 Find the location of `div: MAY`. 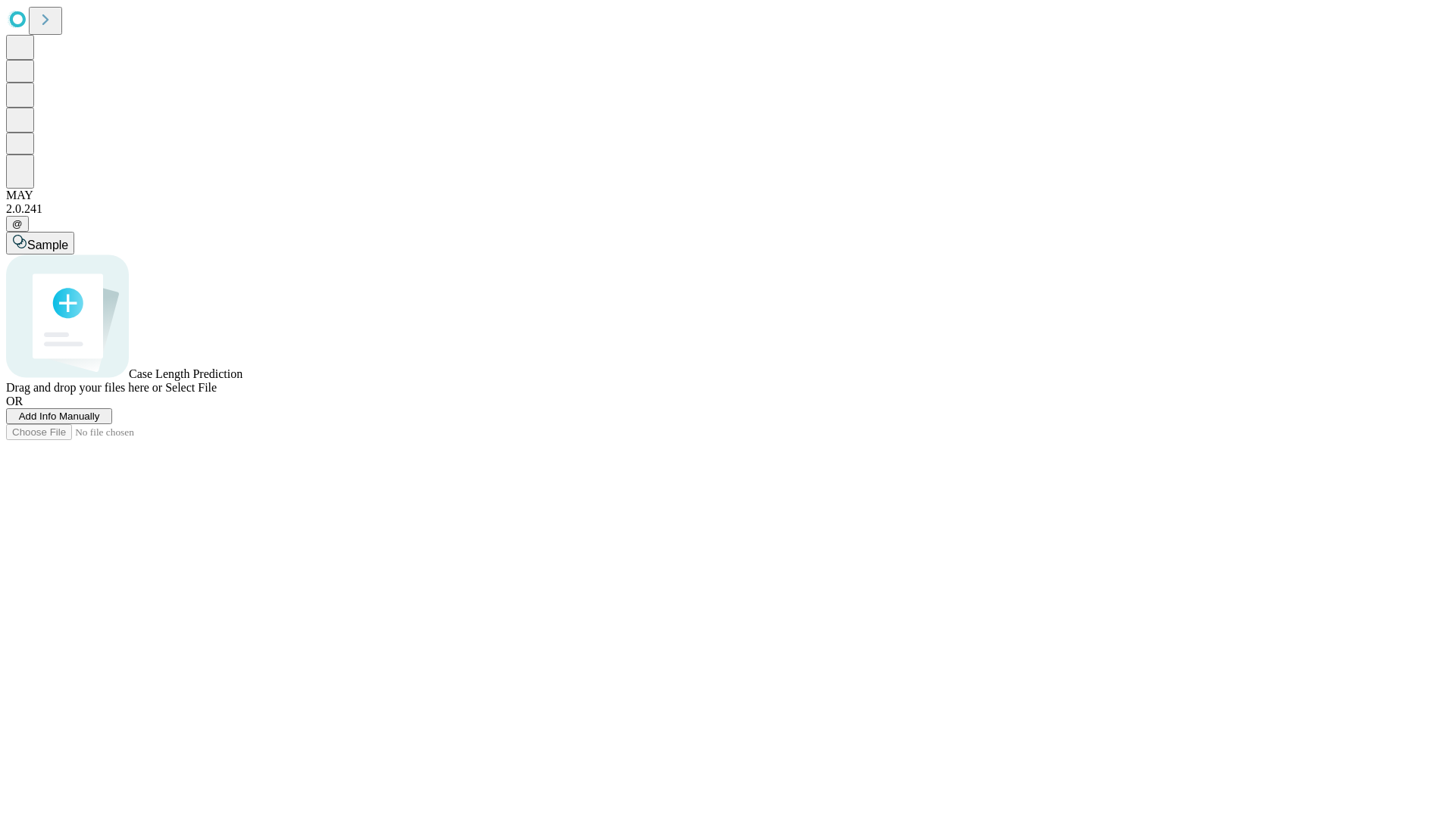

div: MAY is located at coordinates (727, 195).